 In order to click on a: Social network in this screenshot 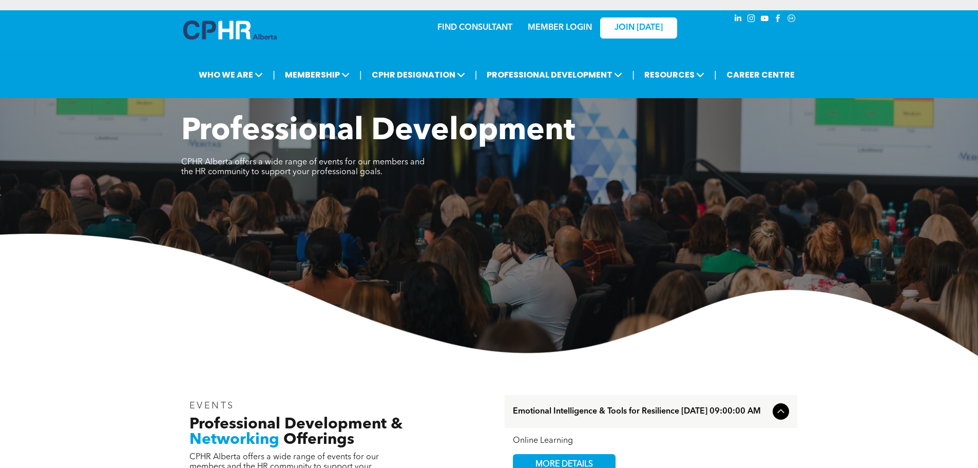, I will do `click(792, 20)`.